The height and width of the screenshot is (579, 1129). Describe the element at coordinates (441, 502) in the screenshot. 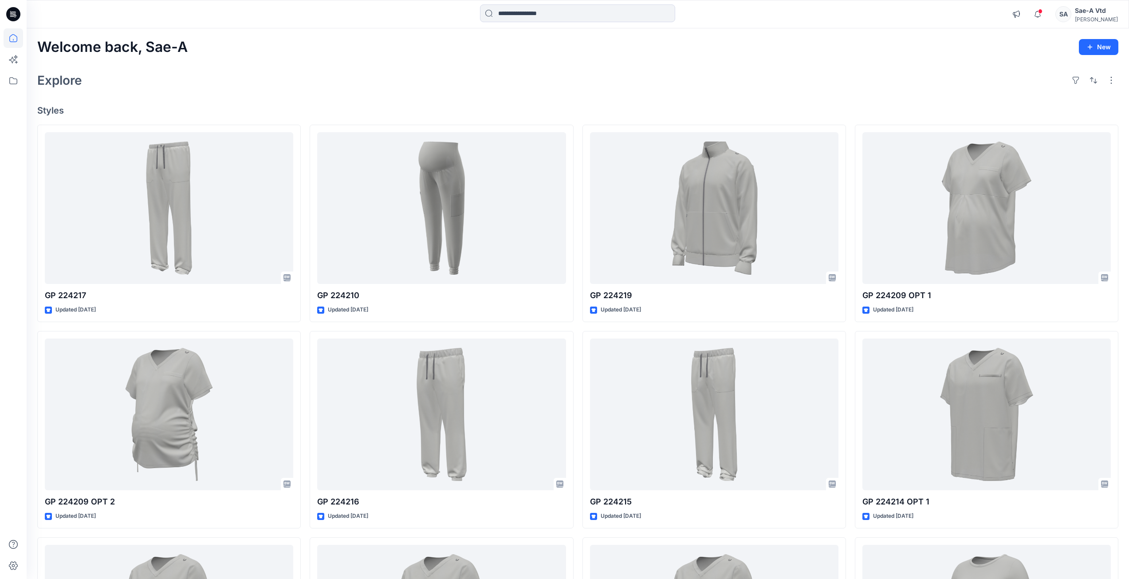

I see `p: GP 224216` at that location.